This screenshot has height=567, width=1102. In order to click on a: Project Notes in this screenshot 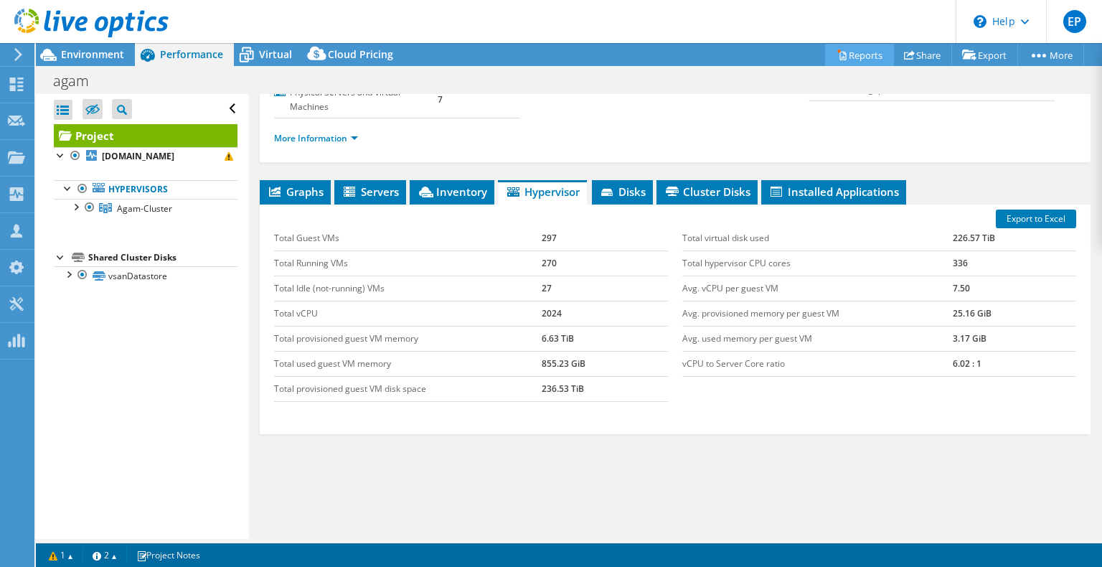, I will do `click(168, 555)`.